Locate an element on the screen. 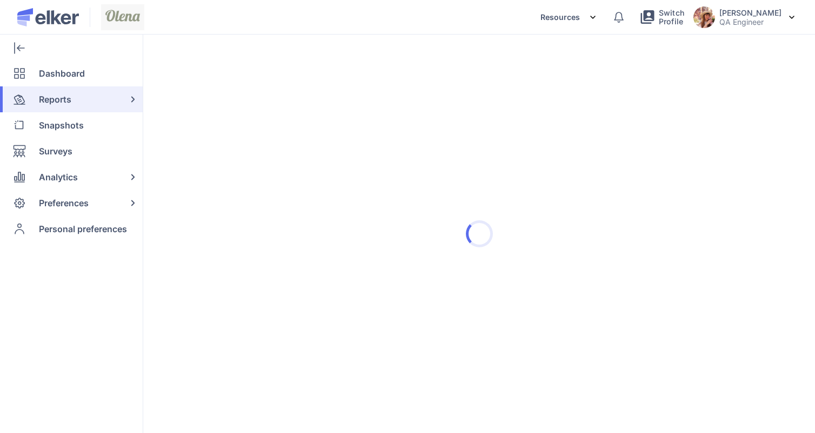 Image resolution: width=815 pixels, height=433 pixels. span: Surveys is located at coordinates (56, 151).